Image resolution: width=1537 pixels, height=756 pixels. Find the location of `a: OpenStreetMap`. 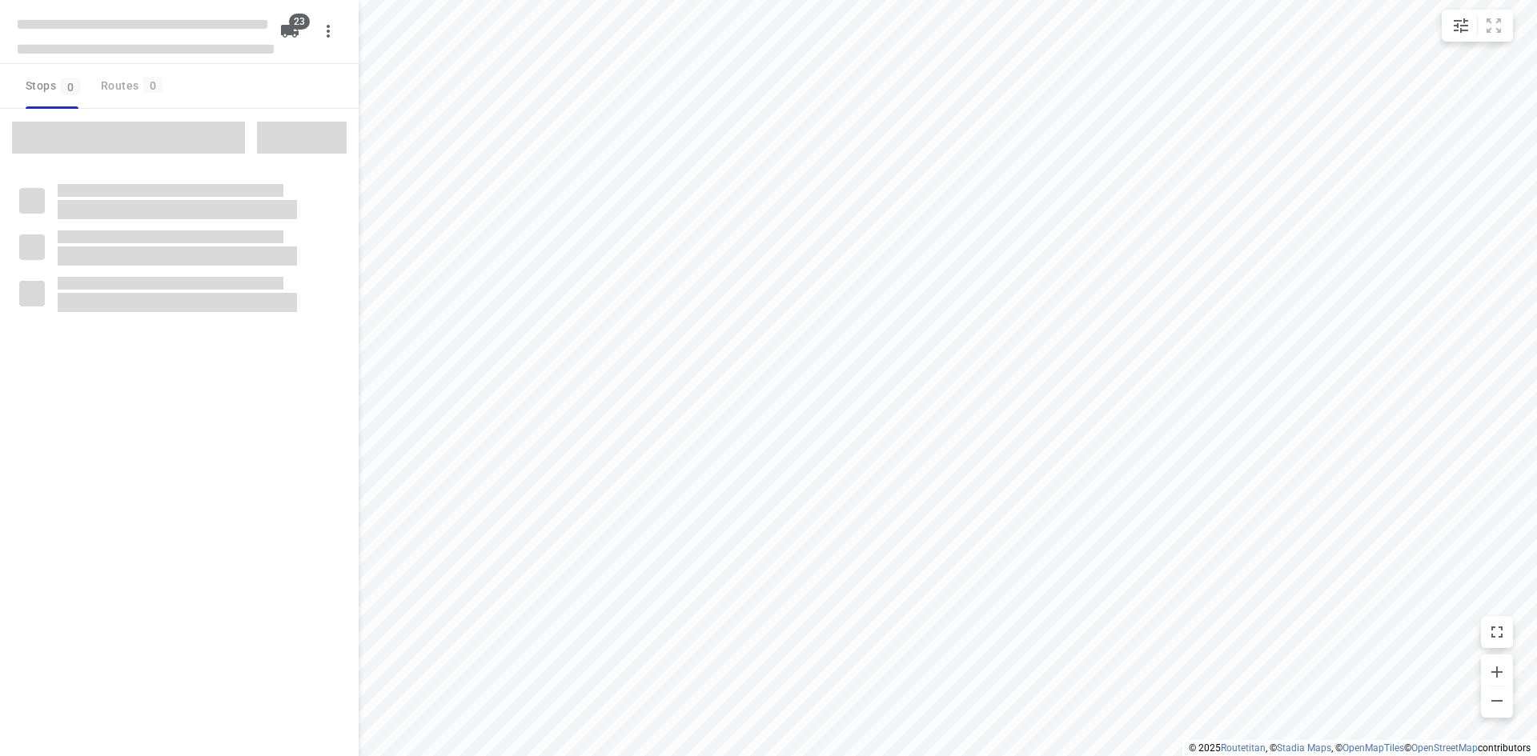

a: OpenStreetMap is located at coordinates (1444, 748).